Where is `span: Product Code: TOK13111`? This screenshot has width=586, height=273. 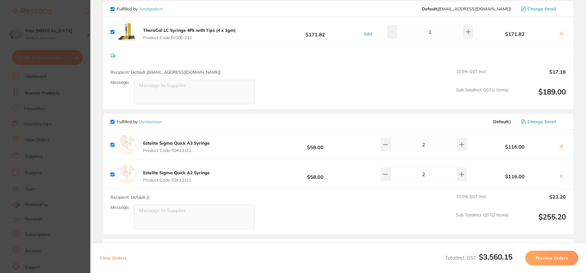
span: Product Code: TOK13111 is located at coordinates (176, 180).